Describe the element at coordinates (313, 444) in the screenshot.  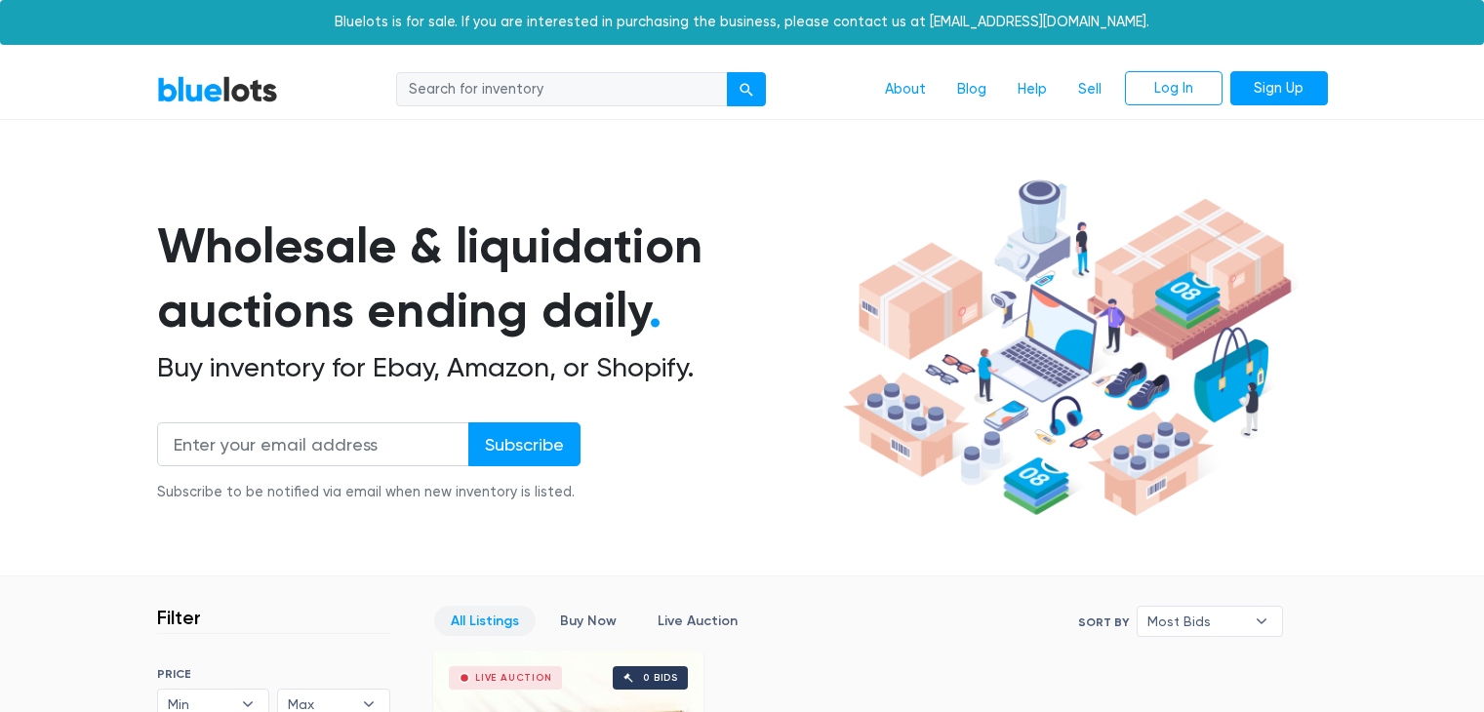
I see `input: Enter your email address` at that location.